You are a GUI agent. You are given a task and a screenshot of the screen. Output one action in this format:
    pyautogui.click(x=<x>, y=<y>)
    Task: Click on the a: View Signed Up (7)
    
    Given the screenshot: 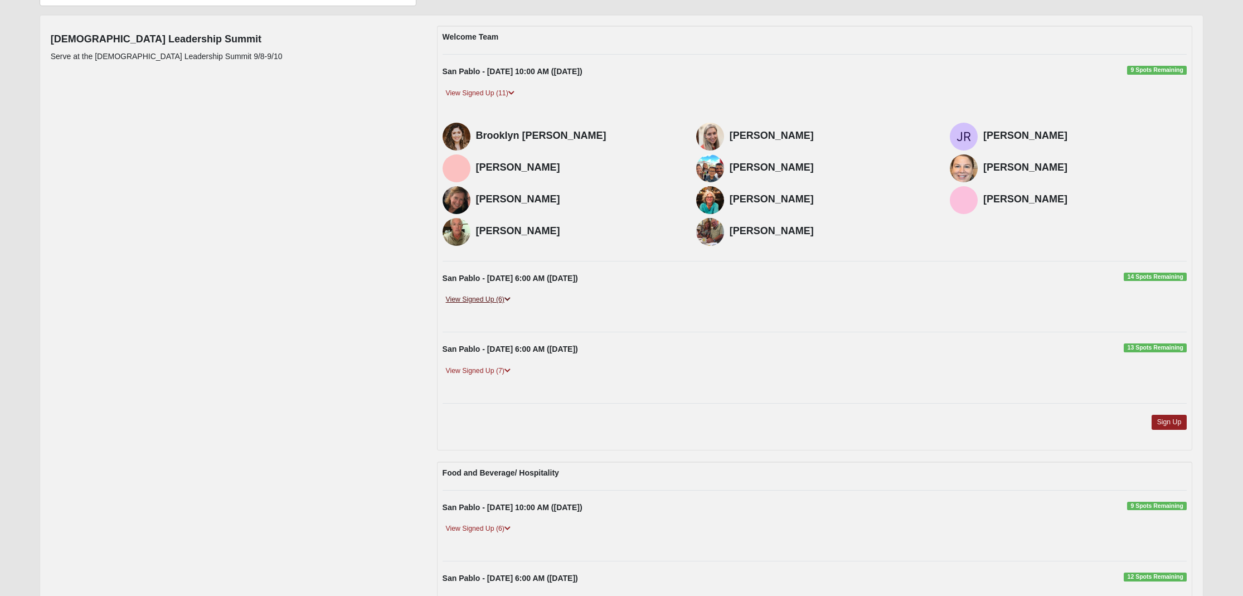 What is the action you would take?
    pyautogui.click(x=478, y=371)
    